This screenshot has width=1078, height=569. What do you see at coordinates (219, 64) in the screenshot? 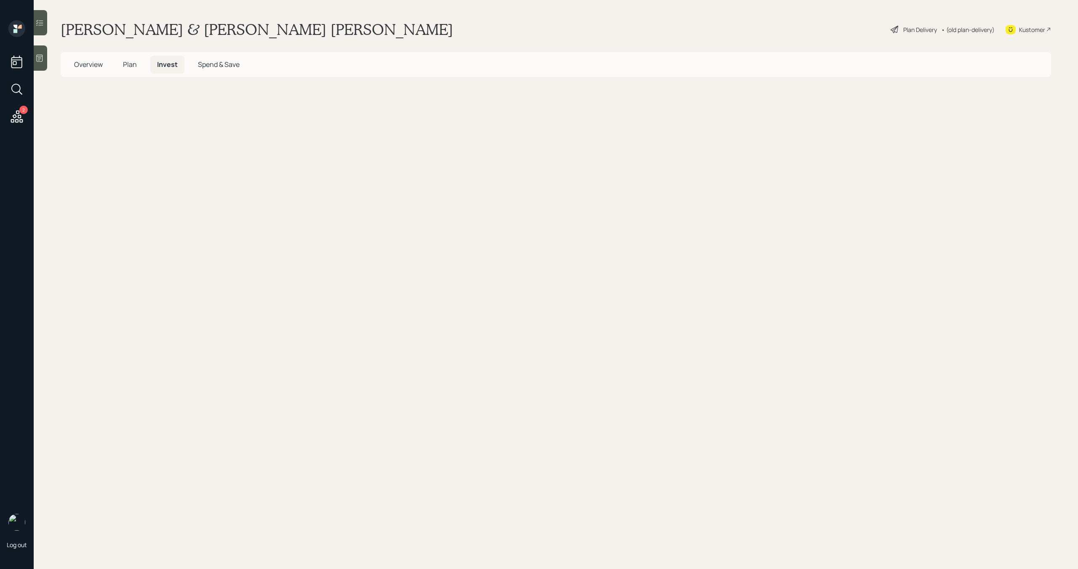
I see `span: Spend & Save` at bounding box center [219, 64].